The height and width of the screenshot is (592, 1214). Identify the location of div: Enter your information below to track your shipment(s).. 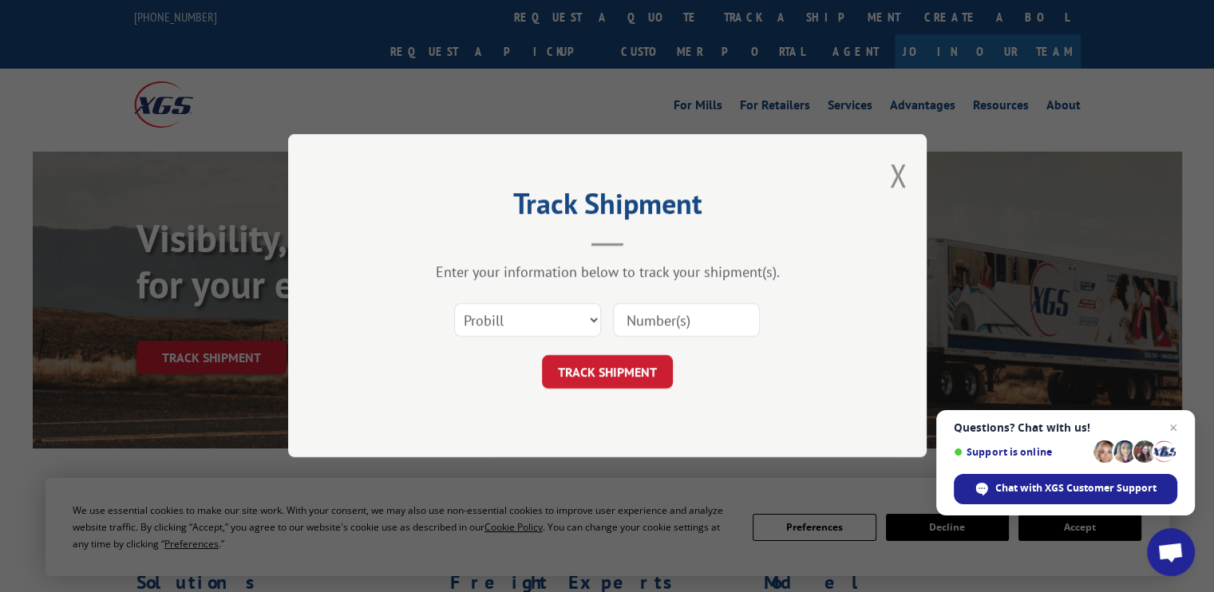
(608, 272).